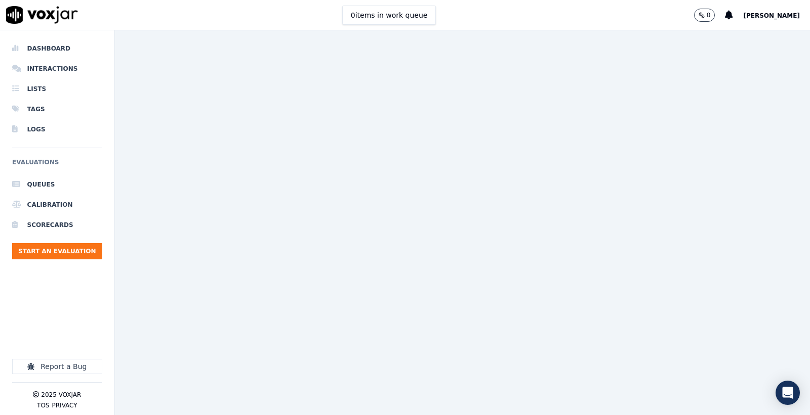 This screenshot has height=415, width=810. I want to click on a: Interactions, so click(57, 69).